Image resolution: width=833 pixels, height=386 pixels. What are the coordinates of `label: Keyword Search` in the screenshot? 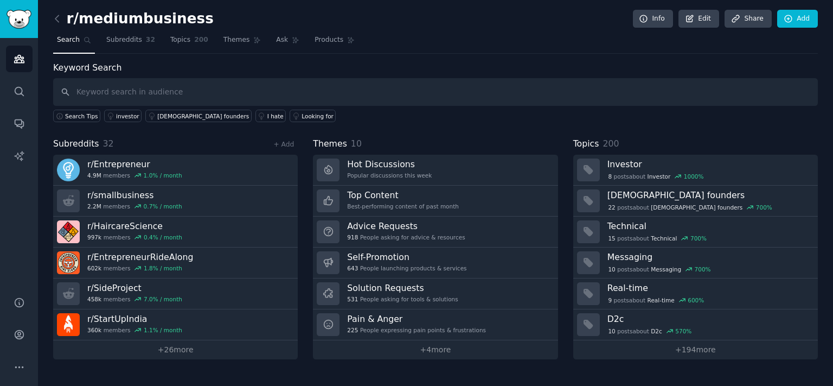 It's located at (87, 67).